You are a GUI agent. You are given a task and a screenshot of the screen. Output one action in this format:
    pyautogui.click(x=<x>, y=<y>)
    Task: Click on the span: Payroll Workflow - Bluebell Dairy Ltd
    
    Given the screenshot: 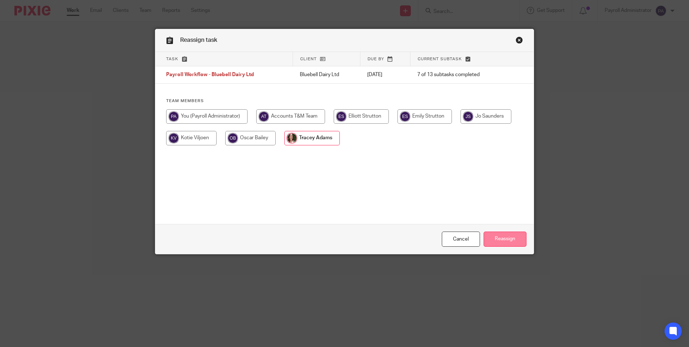 What is the action you would take?
    pyautogui.click(x=210, y=75)
    